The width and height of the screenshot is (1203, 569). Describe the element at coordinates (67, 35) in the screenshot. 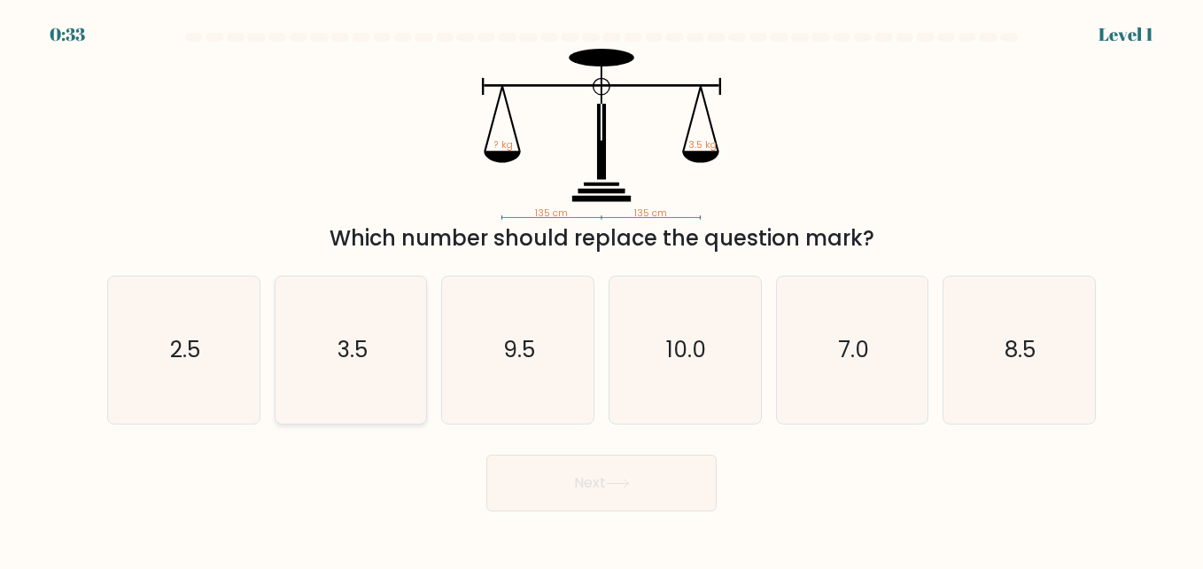

I see `div: 0:33` at that location.